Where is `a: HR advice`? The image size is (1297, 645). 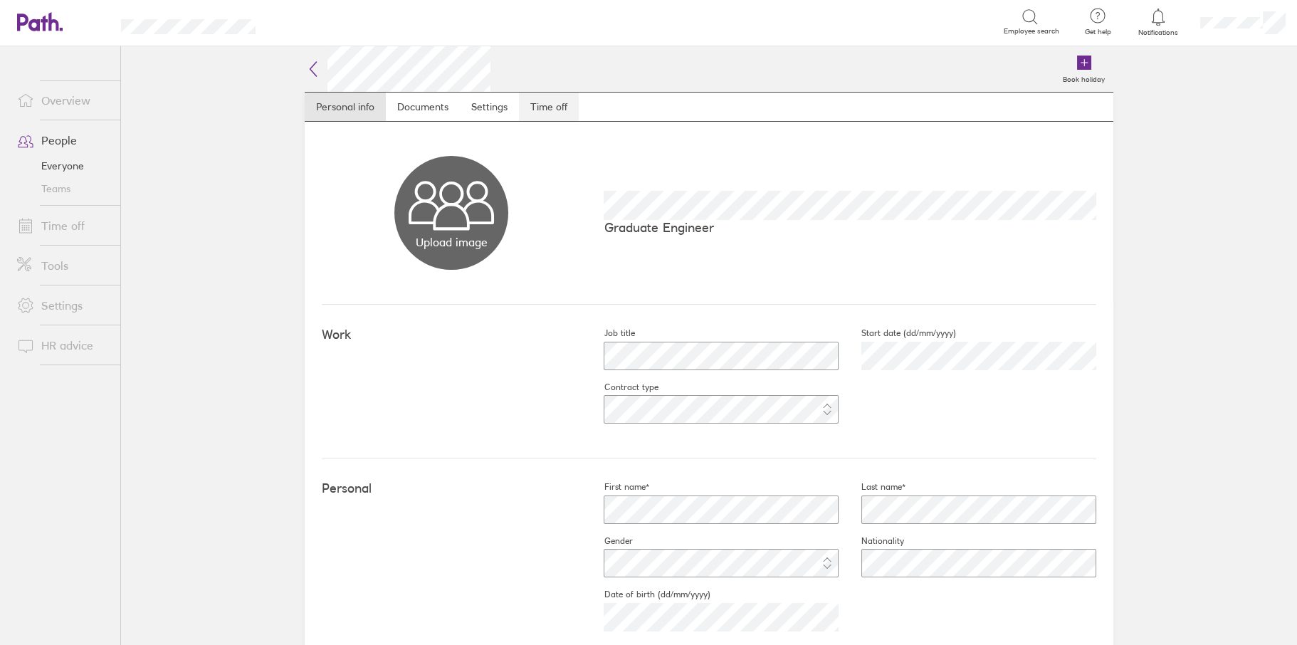 a: HR advice is located at coordinates (63, 345).